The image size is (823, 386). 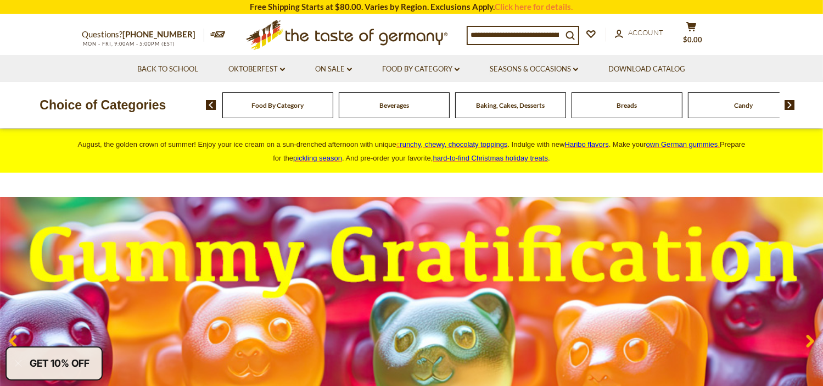 What do you see at coordinates (627, 105) in the screenshot?
I see `a: Breads` at bounding box center [627, 105].